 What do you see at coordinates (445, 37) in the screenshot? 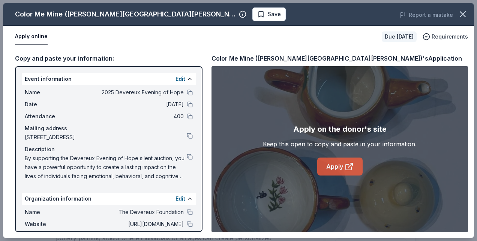
I see `button: Requirements` at bounding box center [445, 37].